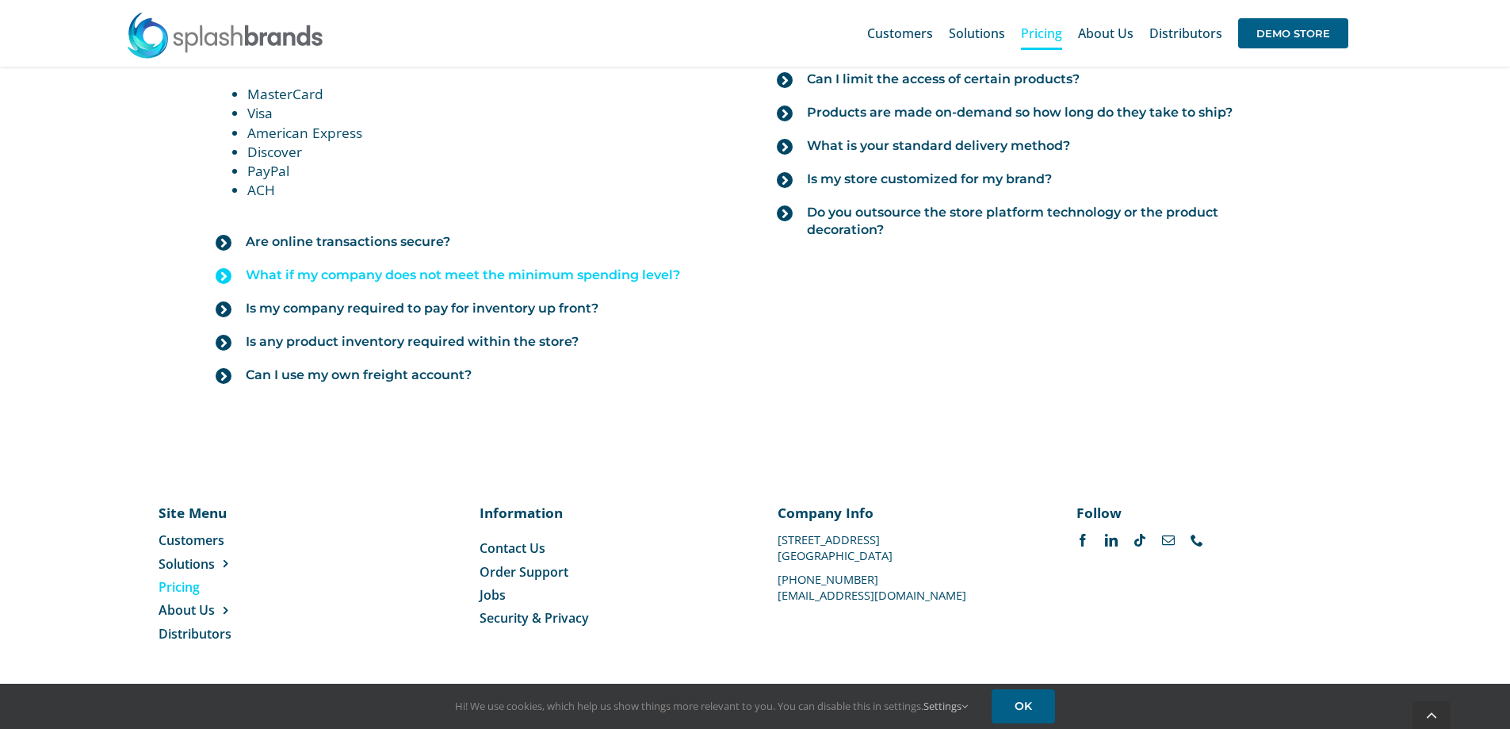 This screenshot has height=729, width=1510. Describe the element at coordinates (239, 610) in the screenshot. I see `a: About Us` at that location.